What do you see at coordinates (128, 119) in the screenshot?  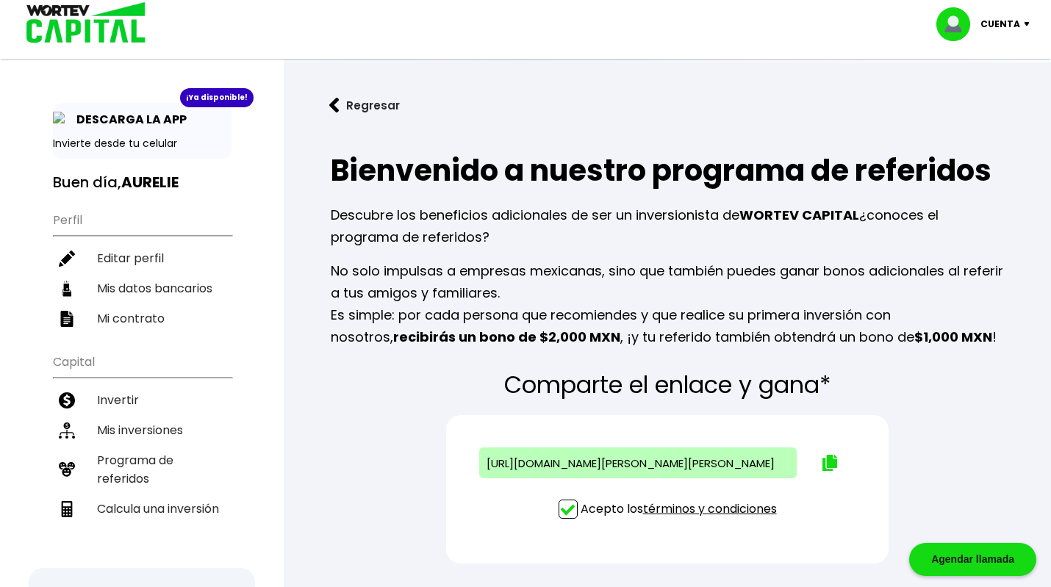 I see `p: DESCARGA LA APP` at bounding box center [128, 119].